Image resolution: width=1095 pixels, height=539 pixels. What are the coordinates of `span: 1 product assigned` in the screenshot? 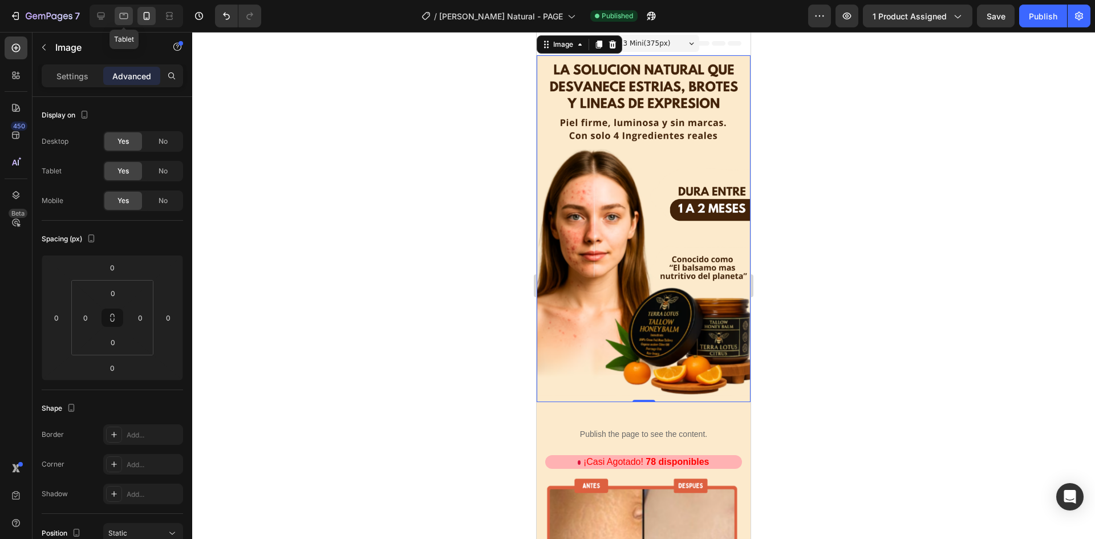 It's located at (910, 16).